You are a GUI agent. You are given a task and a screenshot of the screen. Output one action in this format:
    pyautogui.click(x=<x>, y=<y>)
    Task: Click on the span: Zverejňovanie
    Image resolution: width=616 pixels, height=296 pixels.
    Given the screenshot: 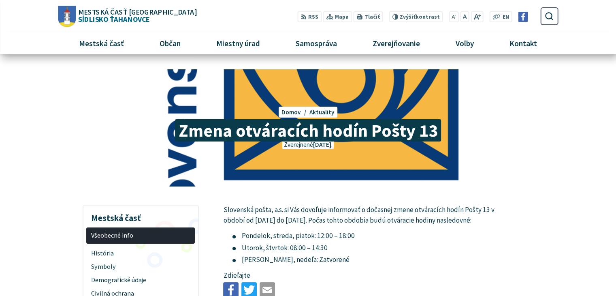 What is the action you would take?
    pyautogui.click(x=396, y=43)
    